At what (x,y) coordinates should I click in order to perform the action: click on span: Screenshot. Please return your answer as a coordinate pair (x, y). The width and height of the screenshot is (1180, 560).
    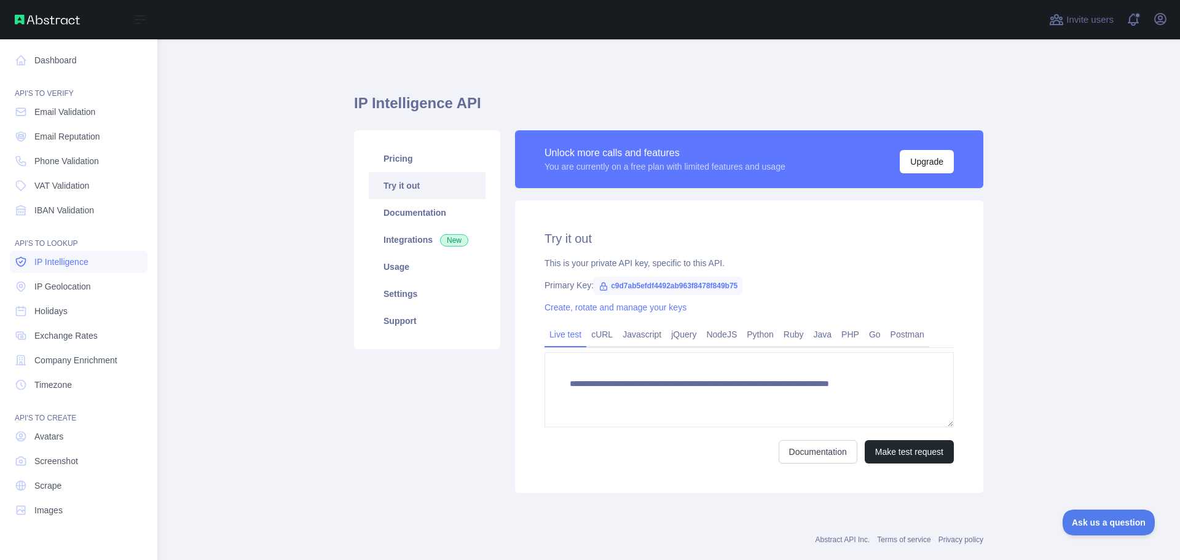
    Looking at the image, I should click on (56, 461).